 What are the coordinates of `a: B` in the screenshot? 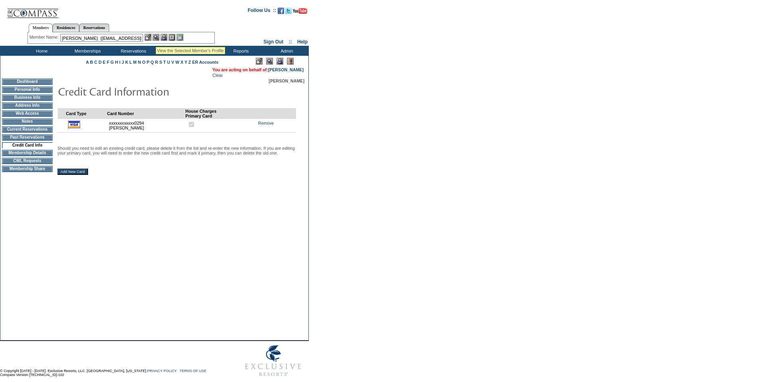 It's located at (92, 62).